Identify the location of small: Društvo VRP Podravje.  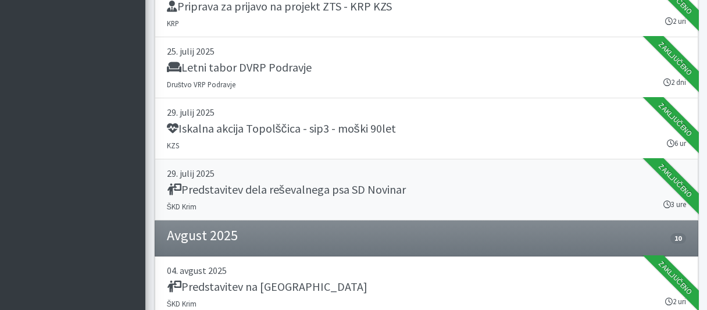
(201, 84).